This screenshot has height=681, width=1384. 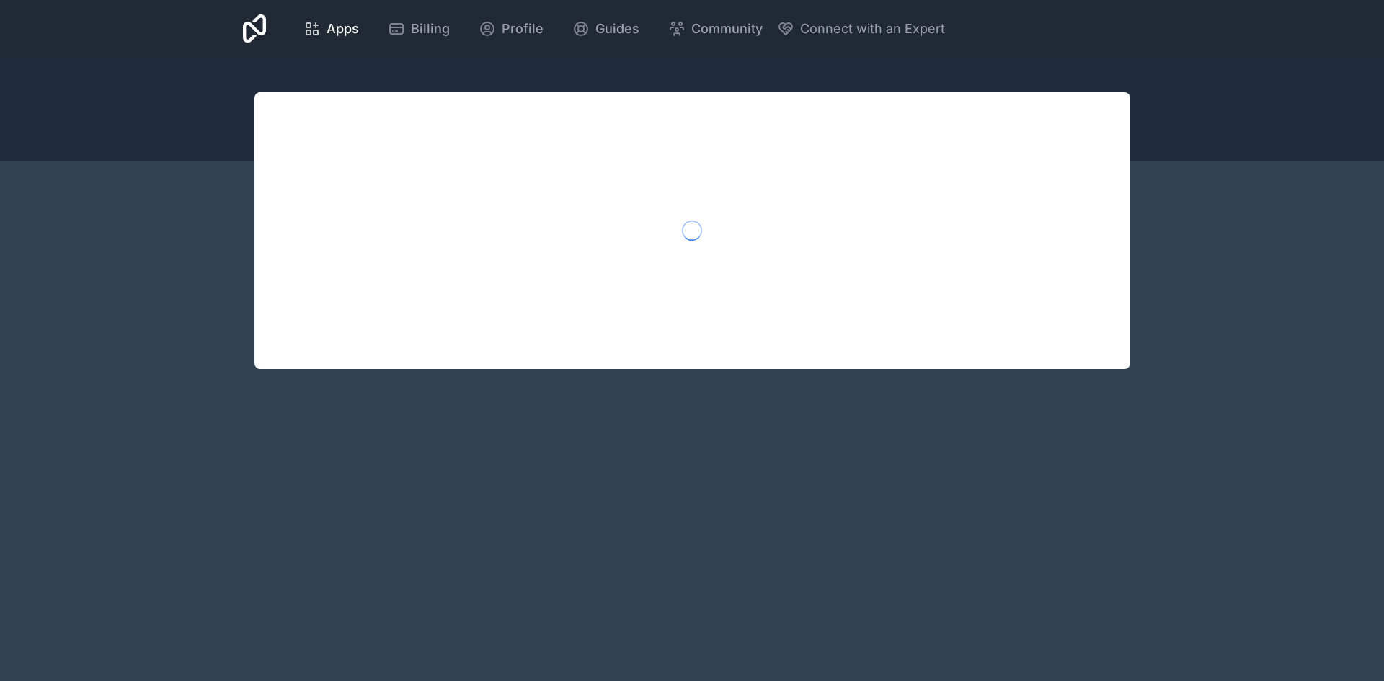 What do you see at coordinates (606, 29) in the screenshot?
I see `a: Guides` at bounding box center [606, 29].